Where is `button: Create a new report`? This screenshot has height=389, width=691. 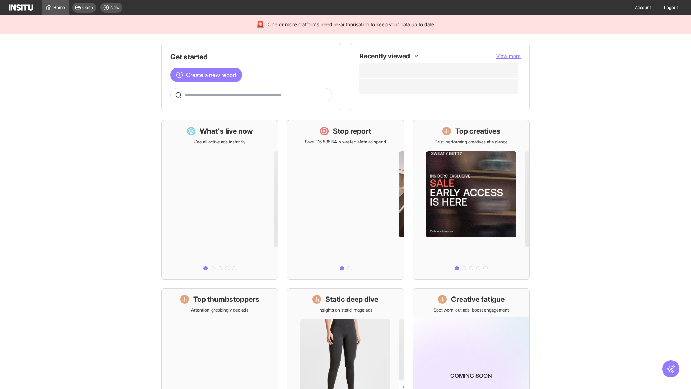 button: Create a new report is located at coordinates (206, 75).